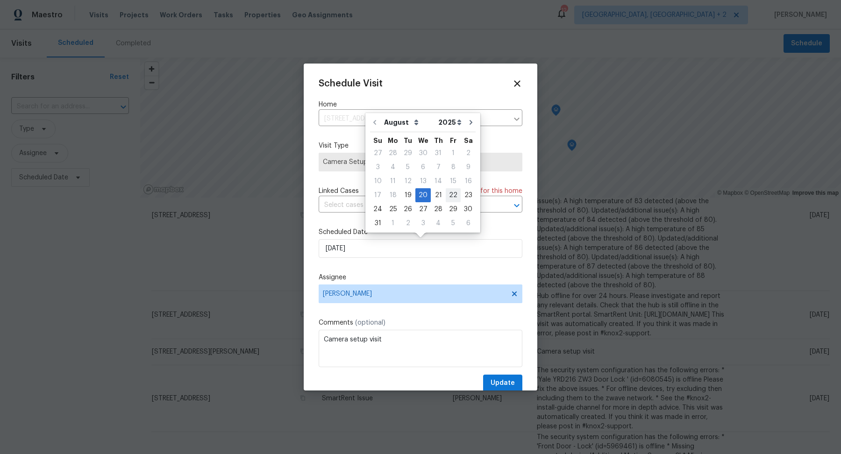 Image resolution: width=841 pixels, height=454 pixels. What do you see at coordinates (408, 181) in the screenshot?
I see `div: 12` at bounding box center [408, 181].